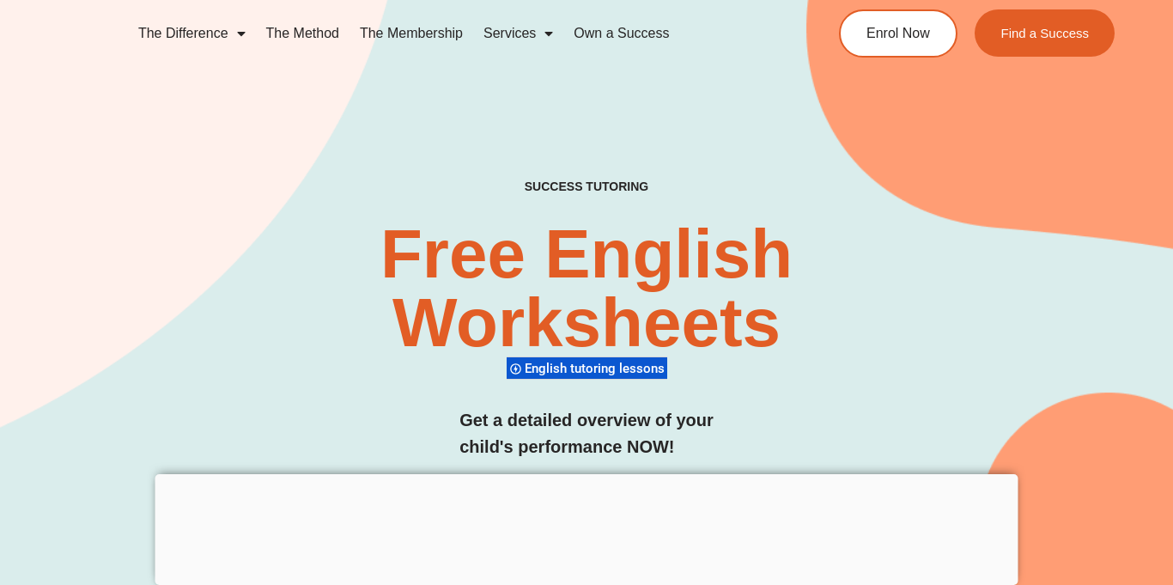  What do you see at coordinates (585, 288) in the screenshot?
I see `h2: Free English Worksheets​` at bounding box center [585, 288].